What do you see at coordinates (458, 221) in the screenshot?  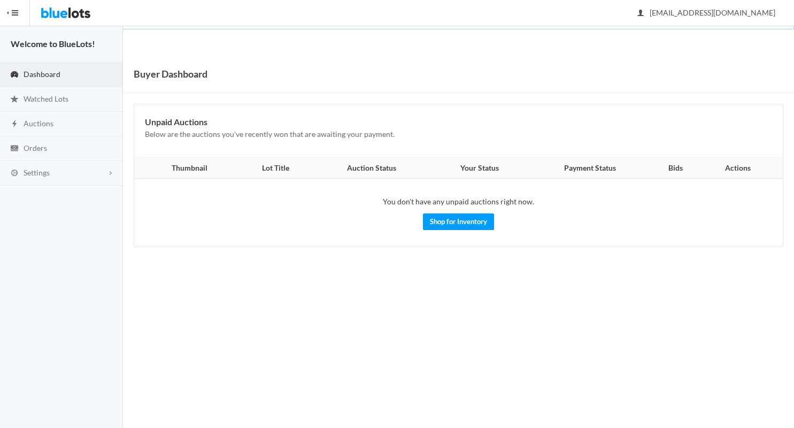 I see `a: Shop for Inventory` at bounding box center [458, 221].